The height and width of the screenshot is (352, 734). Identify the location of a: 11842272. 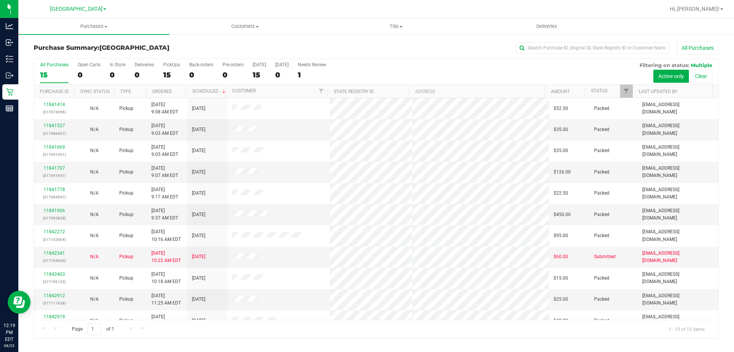
(54, 231).